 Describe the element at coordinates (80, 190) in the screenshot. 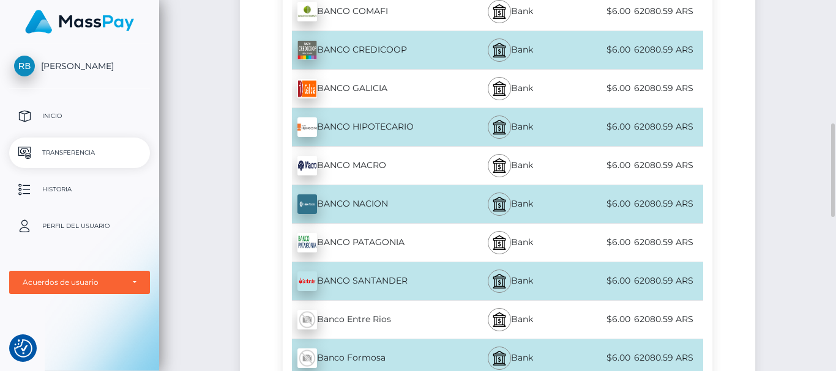

I see `p: Historia` at that location.